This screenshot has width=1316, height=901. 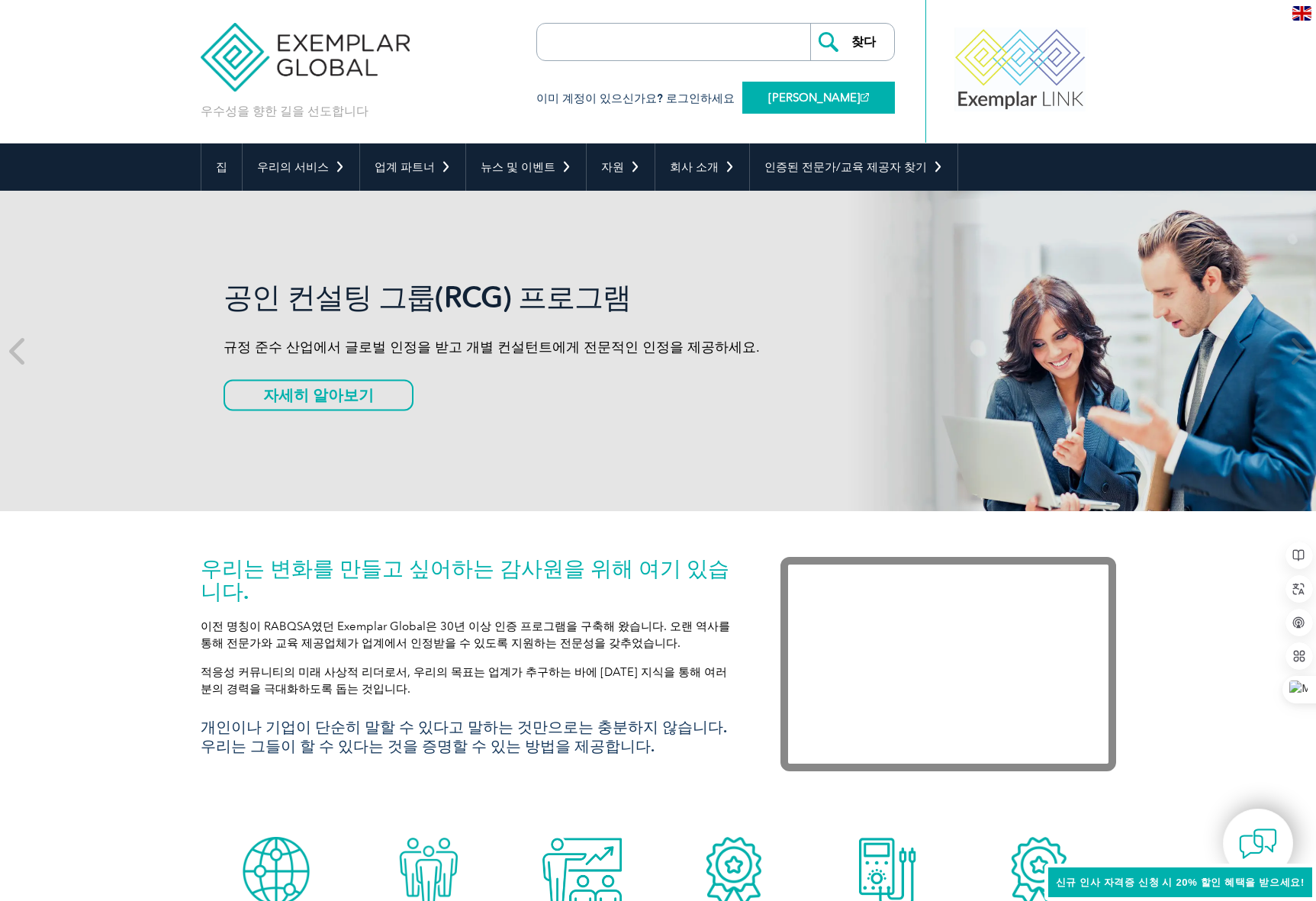 What do you see at coordinates (845, 167) in the screenshot?
I see `font: 인증된 전문가/교육 제공자 찾기` at bounding box center [845, 167].